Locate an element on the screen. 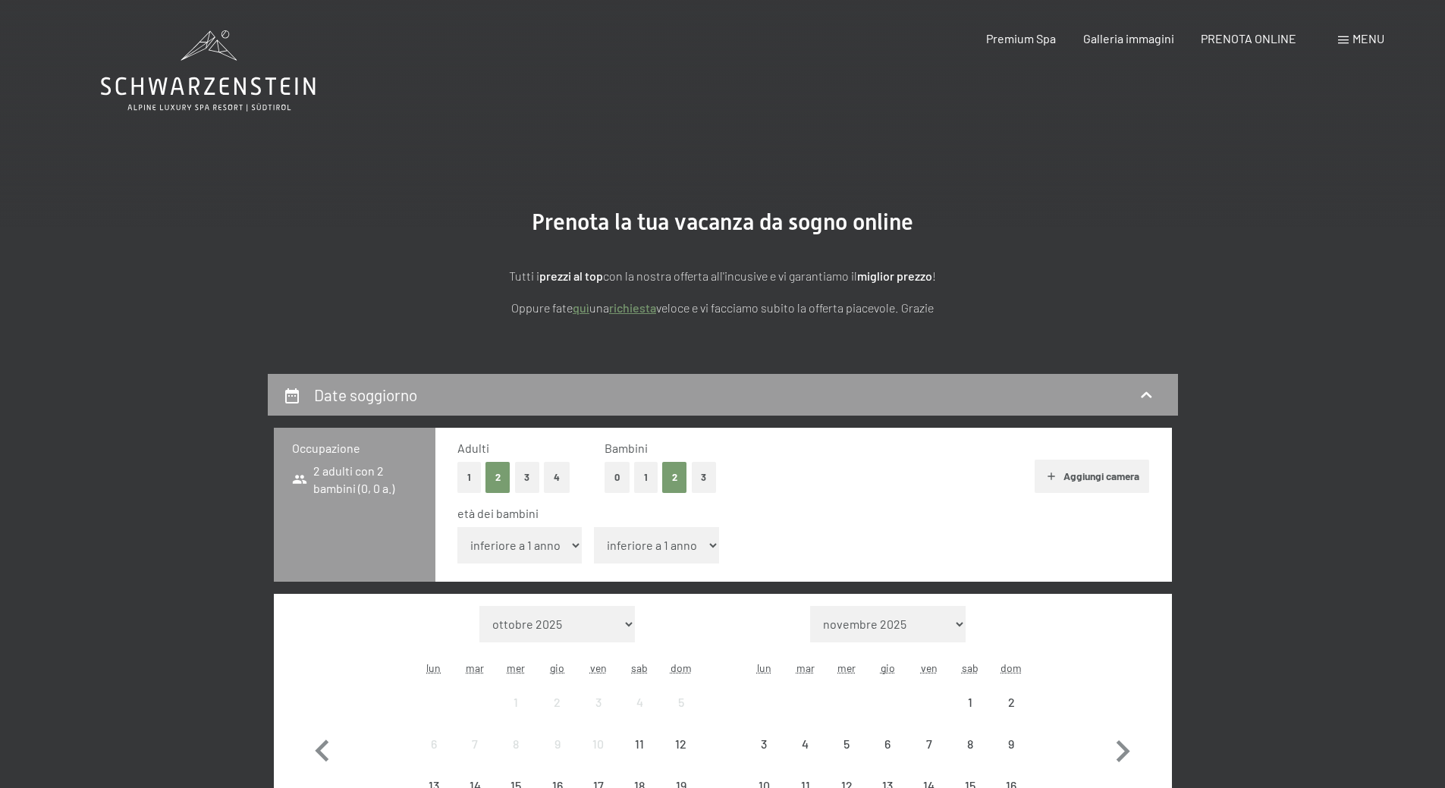 Image resolution: width=1445 pixels, height=788 pixels. div: Wed Oct 01 2025 is located at coordinates (516, 702).